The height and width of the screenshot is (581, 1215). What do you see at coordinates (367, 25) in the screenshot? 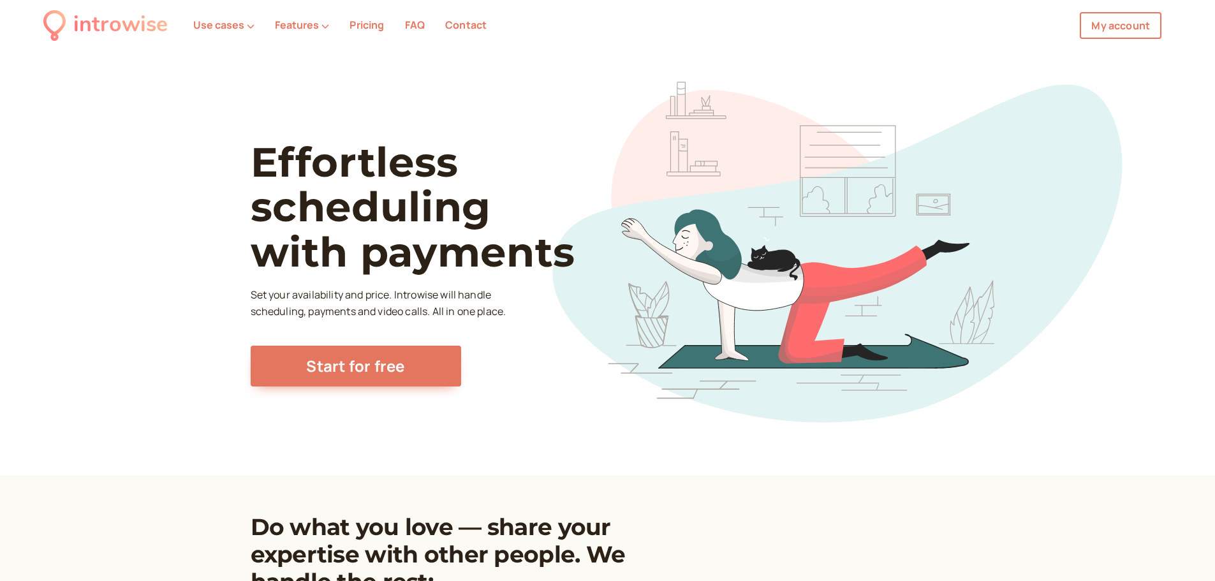
I see `a: Pricing` at bounding box center [367, 25].